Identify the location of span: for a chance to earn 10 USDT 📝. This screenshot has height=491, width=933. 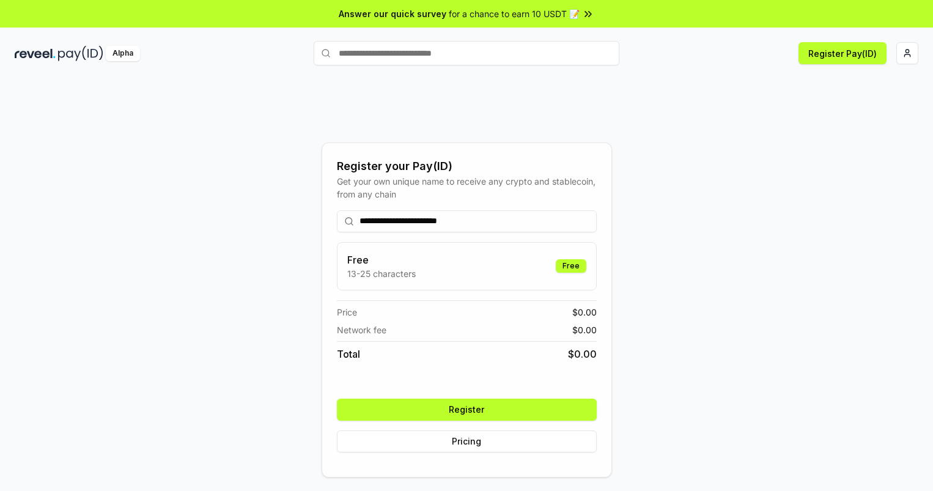
(514, 13).